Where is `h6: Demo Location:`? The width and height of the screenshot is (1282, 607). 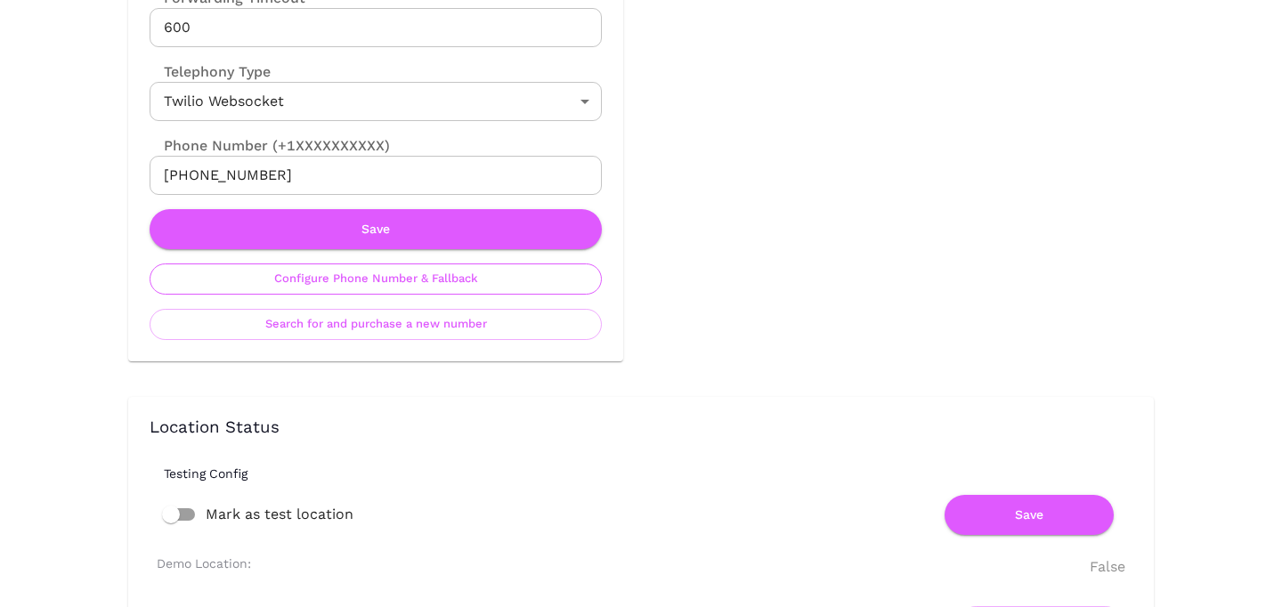 h6: Demo Location: is located at coordinates (204, 563).